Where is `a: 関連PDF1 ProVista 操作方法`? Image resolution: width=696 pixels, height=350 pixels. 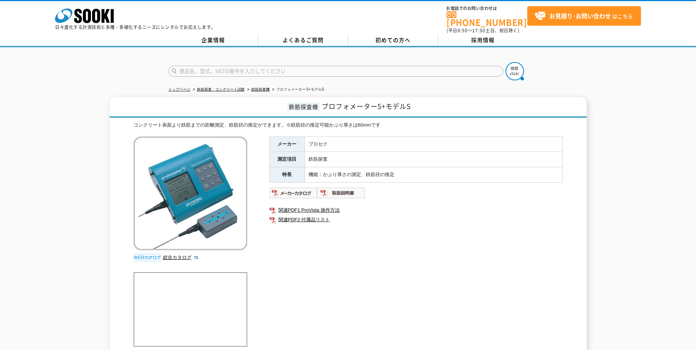
a: 関連PDF1 ProVista 操作方法 is located at coordinates (416, 210).